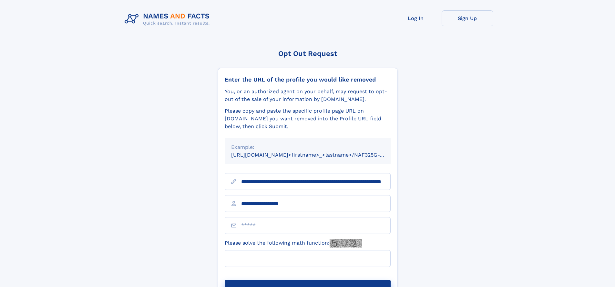  What do you see at coordinates (468, 18) in the screenshot?
I see `a: Sign Up` at bounding box center [468, 18].